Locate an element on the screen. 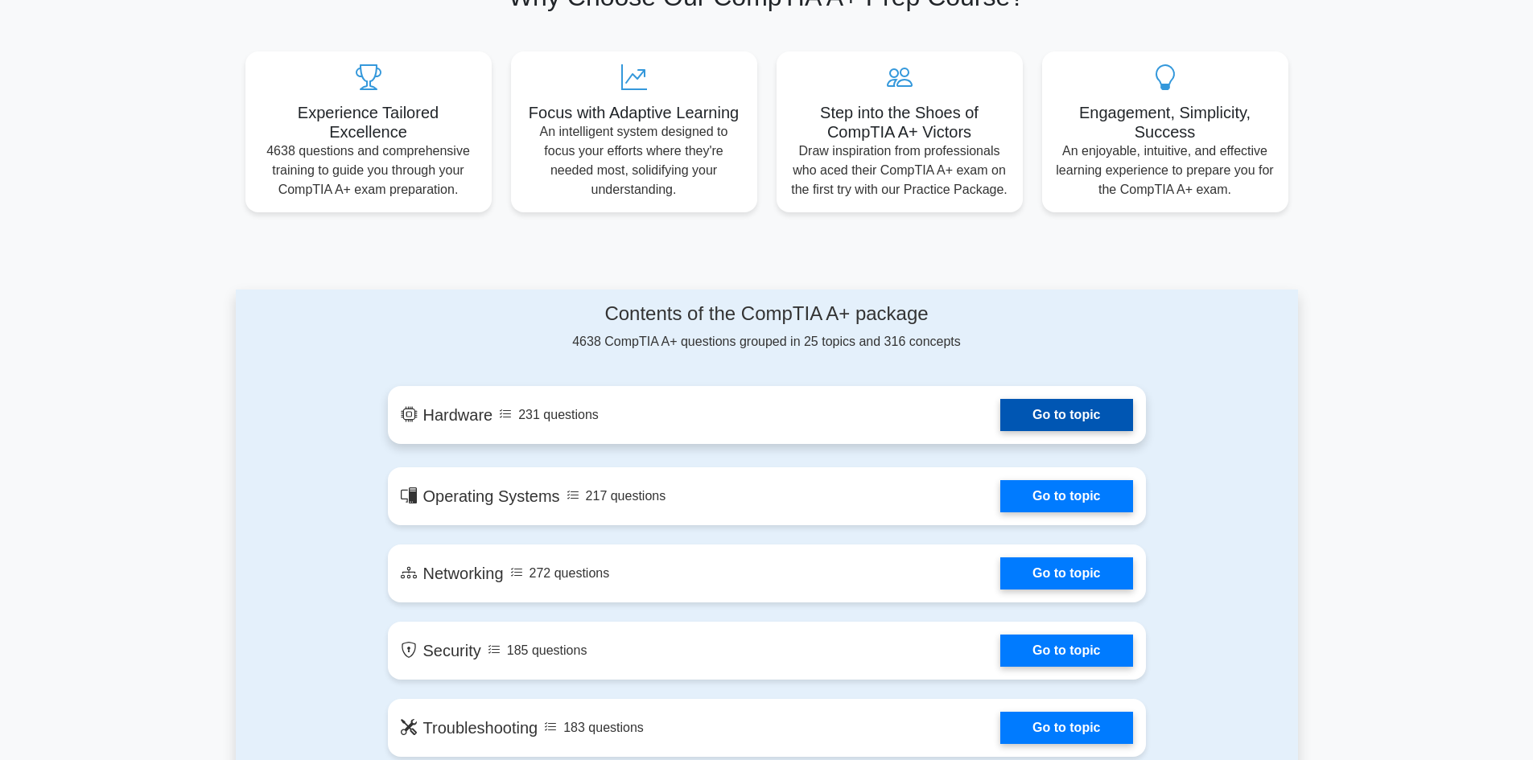 This screenshot has height=760, width=1533. div: 4638 CompTIA A+ questions grouped in 25 topics and 316 concepts is located at coordinates (767, 327).